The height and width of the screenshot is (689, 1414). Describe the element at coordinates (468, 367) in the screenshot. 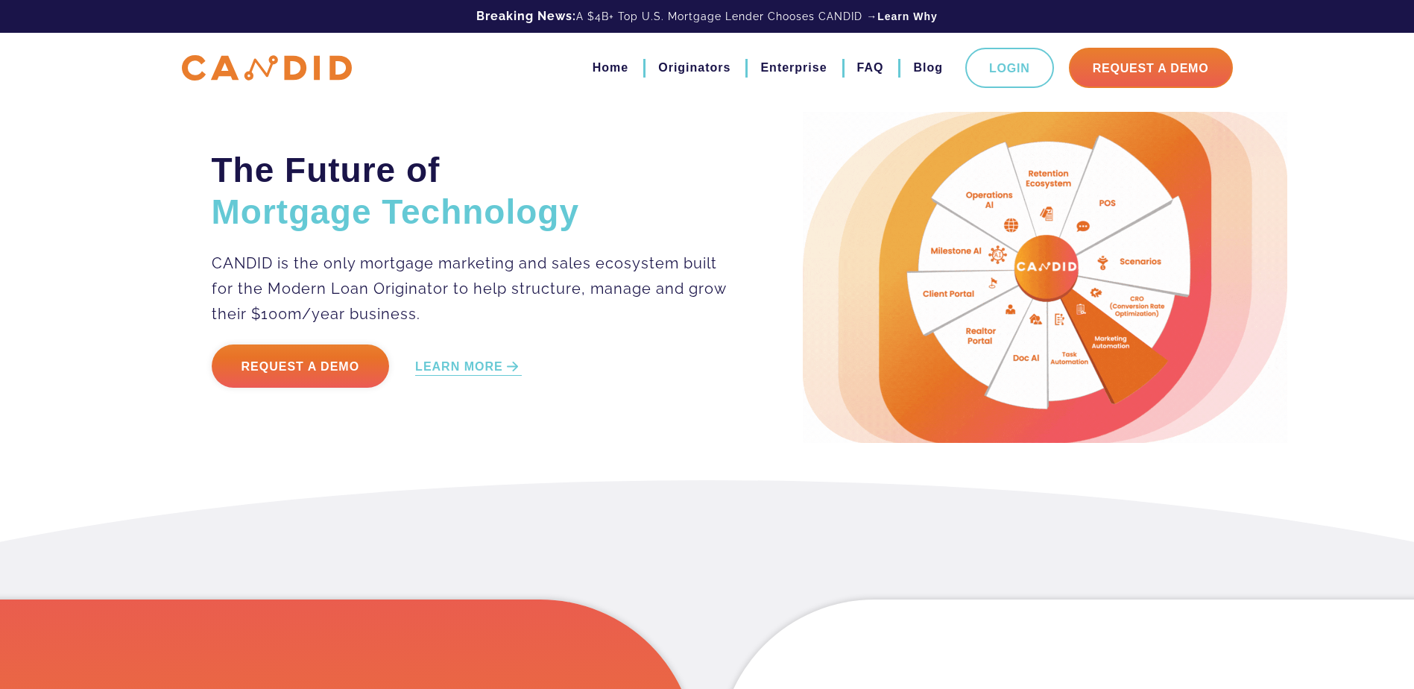

I see `a: LEARN MORE` at that location.